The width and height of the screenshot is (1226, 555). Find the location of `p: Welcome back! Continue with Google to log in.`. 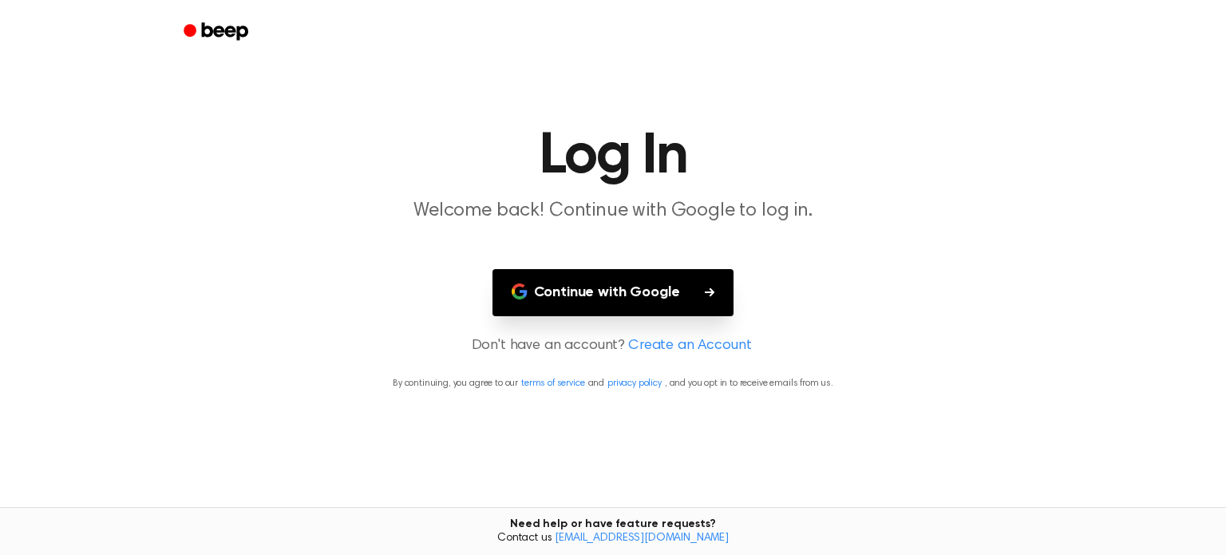

p: Welcome back! Continue with Google to log in. is located at coordinates (613, 211).